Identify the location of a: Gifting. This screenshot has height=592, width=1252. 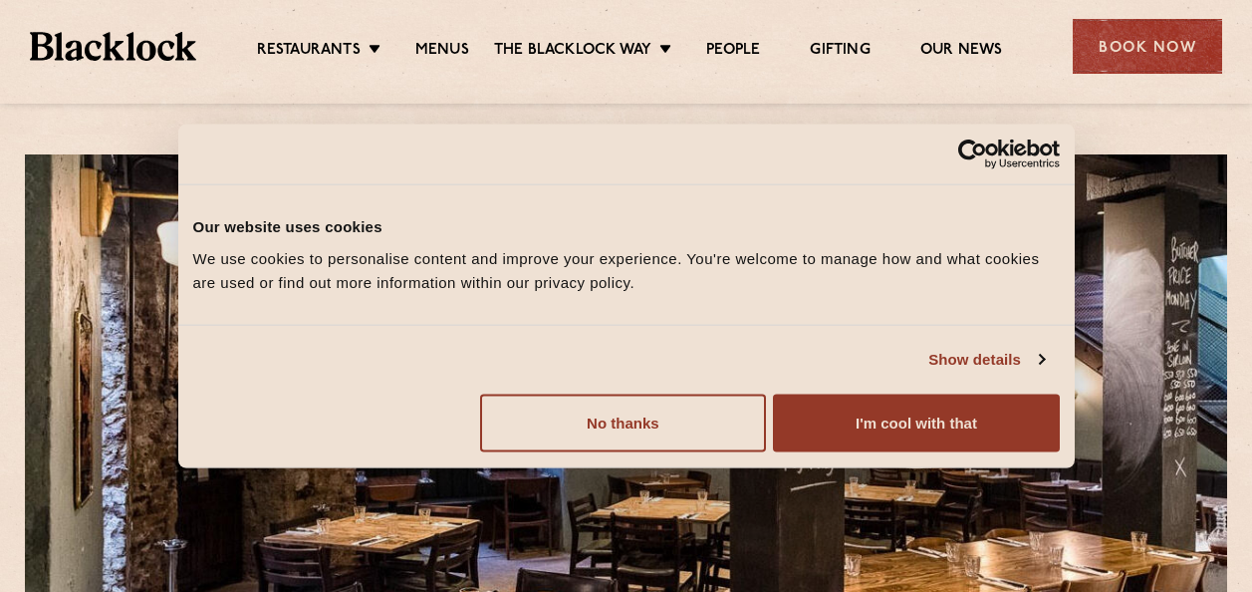
(840, 52).